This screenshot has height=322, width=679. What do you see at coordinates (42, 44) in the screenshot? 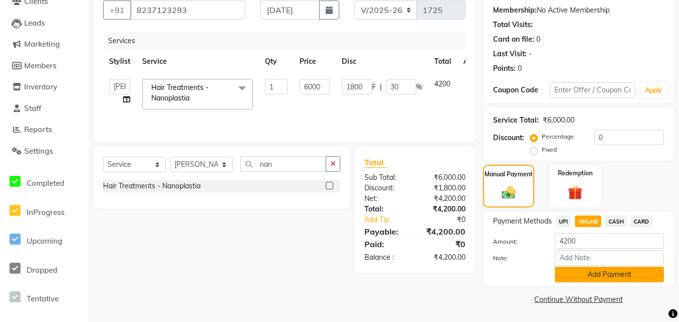
I see `span: Marketing` at bounding box center [42, 44].